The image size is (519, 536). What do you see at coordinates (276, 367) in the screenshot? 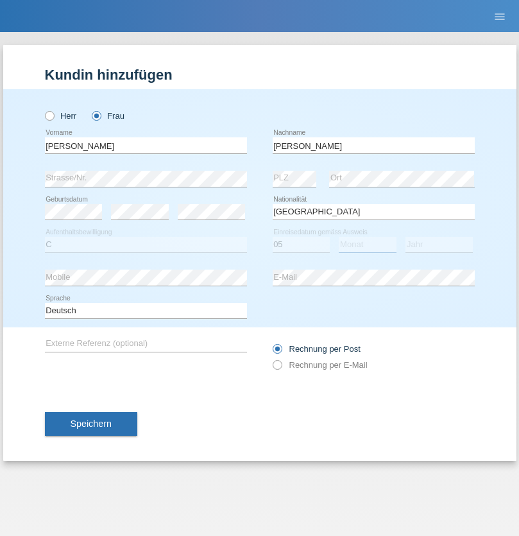
I see `input: Rechnung per E-Mail` at bounding box center [276, 367].